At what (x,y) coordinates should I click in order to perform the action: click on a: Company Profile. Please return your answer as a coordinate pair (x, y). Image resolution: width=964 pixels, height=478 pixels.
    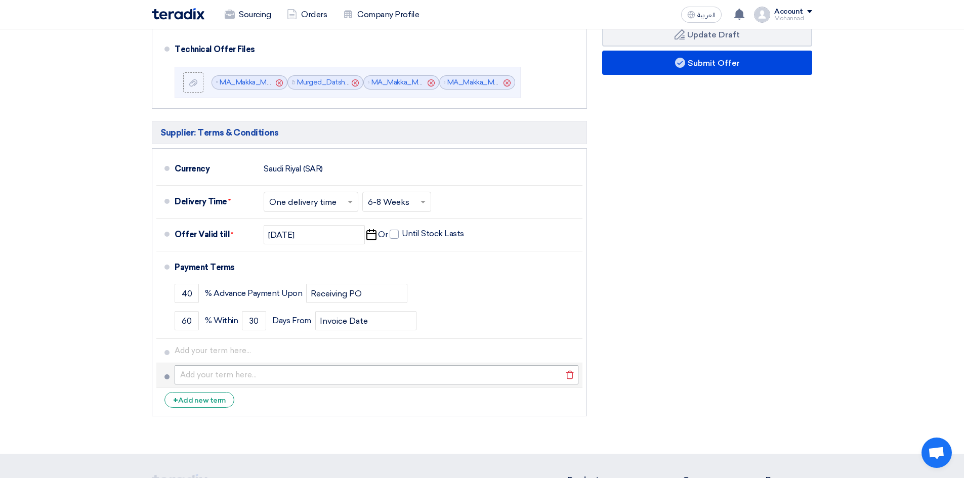
    Looking at the image, I should click on (381, 15).